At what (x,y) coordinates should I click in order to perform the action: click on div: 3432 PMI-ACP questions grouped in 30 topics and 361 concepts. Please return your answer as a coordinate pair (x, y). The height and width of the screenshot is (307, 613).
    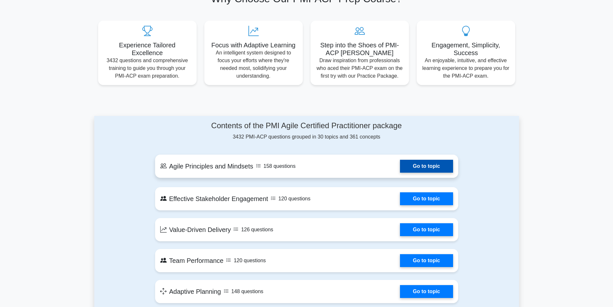
    Looking at the image, I should click on (307, 131).